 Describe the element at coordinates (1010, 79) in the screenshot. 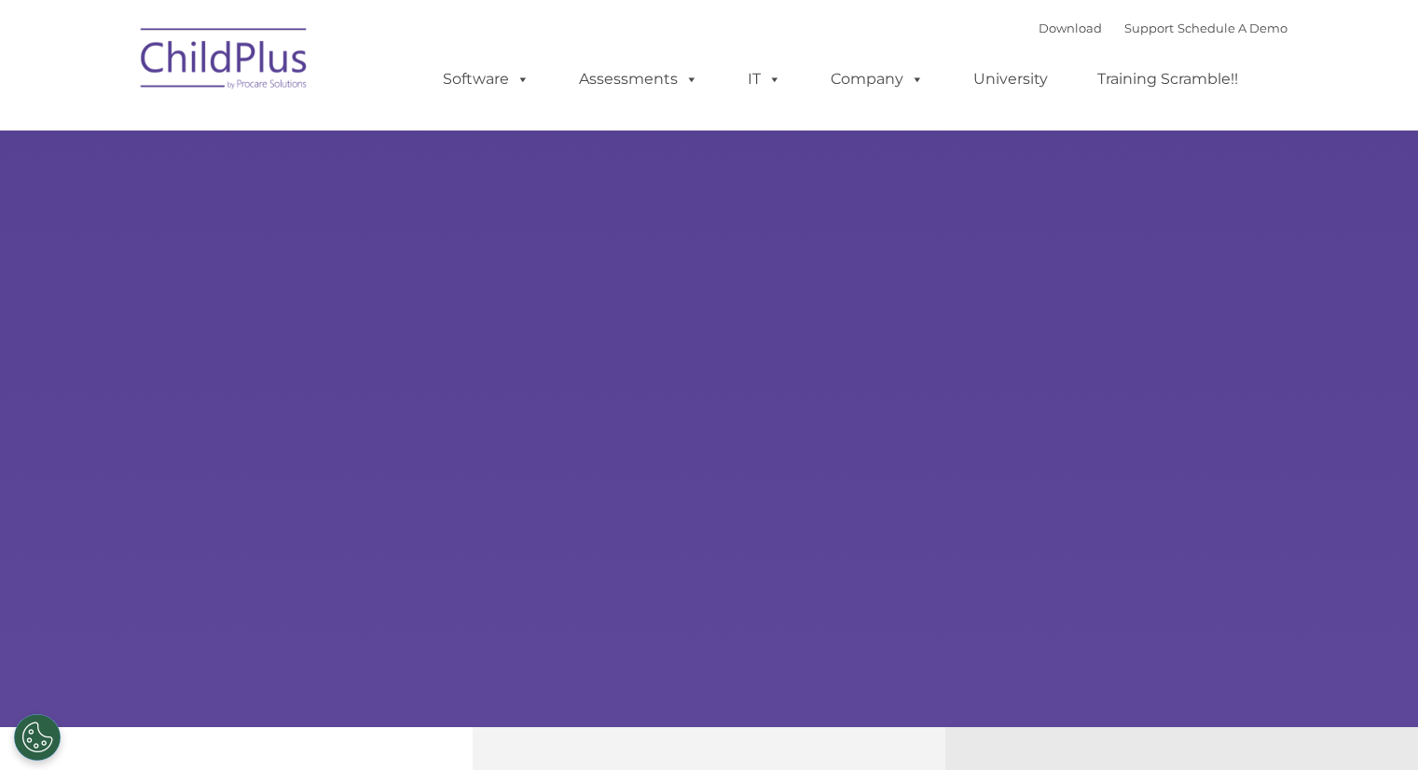

I see `a: University` at that location.